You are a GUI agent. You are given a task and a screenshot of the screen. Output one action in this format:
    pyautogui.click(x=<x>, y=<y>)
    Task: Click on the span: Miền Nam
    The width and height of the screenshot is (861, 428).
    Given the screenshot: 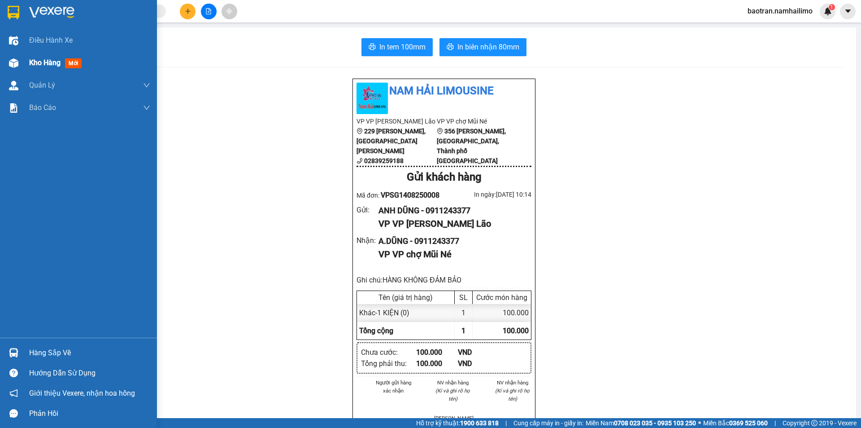 What is the action you would take?
    pyautogui.click(x=641, y=423)
    